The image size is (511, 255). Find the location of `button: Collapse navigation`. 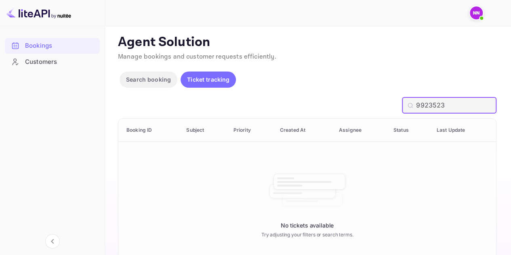

button: Collapse navigation is located at coordinates (53, 241).